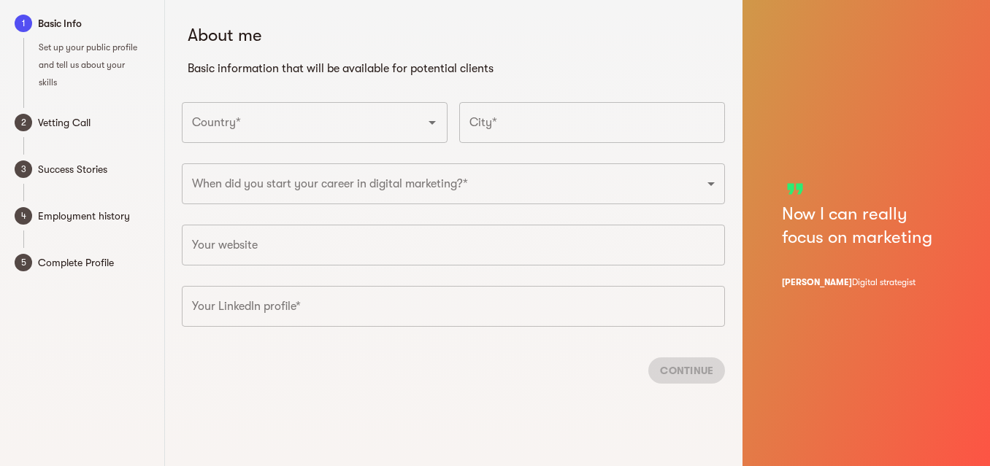 This screenshot has width=990, height=466. Describe the element at coordinates (93, 23) in the screenshot. I see `span: Basic Info` at that location.